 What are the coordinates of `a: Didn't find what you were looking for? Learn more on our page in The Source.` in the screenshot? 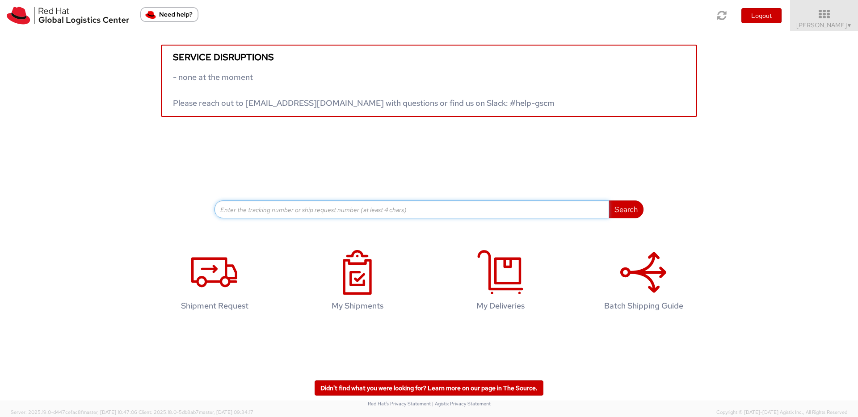 It's located at (429, 388).